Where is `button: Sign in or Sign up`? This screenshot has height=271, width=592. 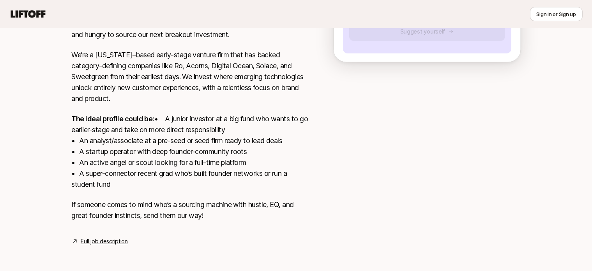 button: Sign in or Sign up is located at coordinates (556, 14).